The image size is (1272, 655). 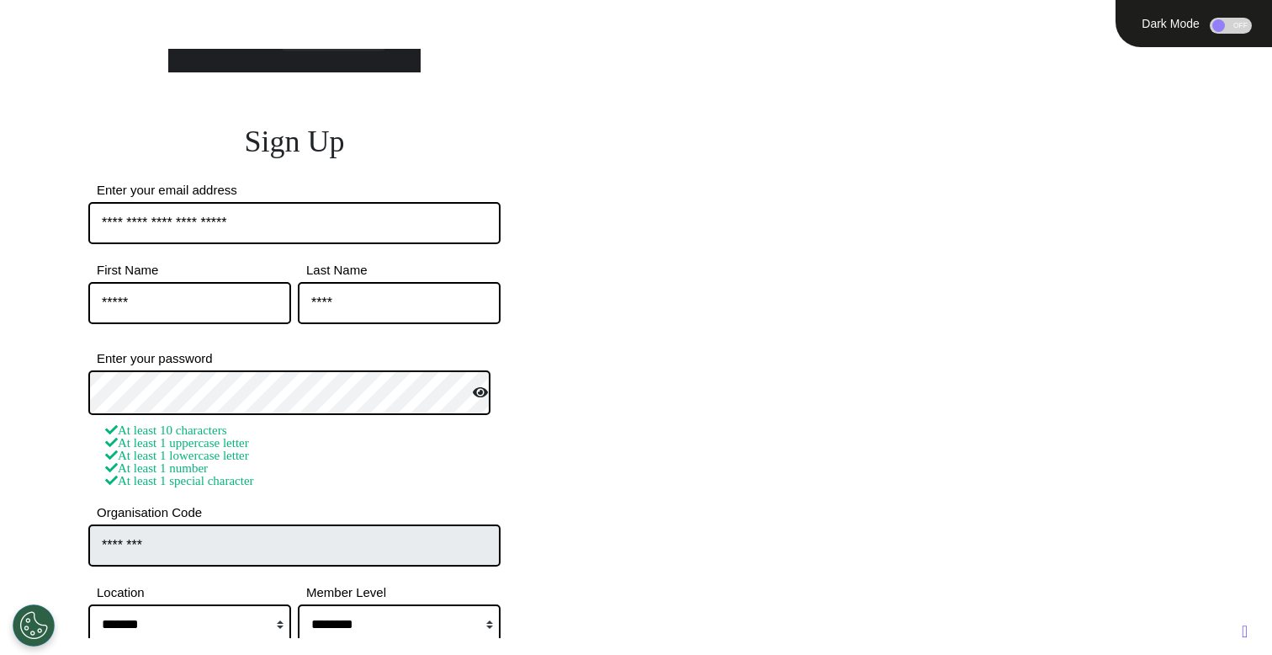 What do you see at coordinates (179, 480) in the screenshot?
I see `span: At least 1 special character` at bounding box center [179, 480].